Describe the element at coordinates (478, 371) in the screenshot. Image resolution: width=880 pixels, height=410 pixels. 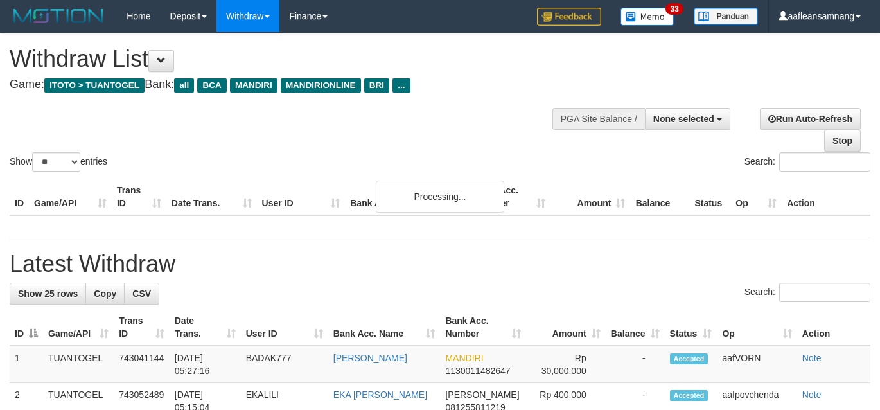
I see `span: Copy 1130011482647 to clipboard` at that location.